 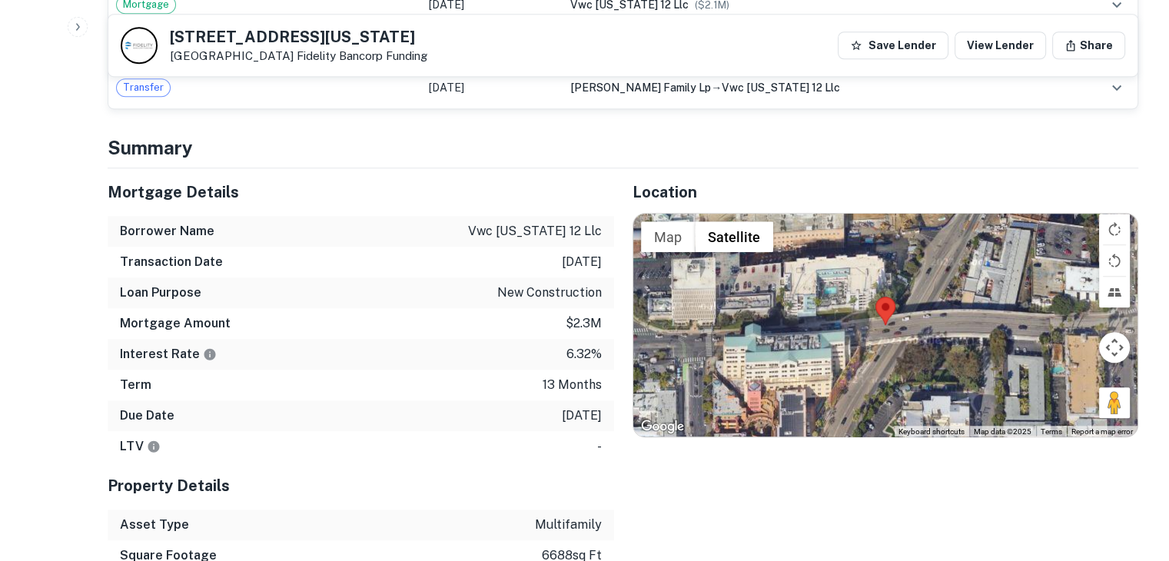 I want to click on h6: Term, so click(x=135, y=385).